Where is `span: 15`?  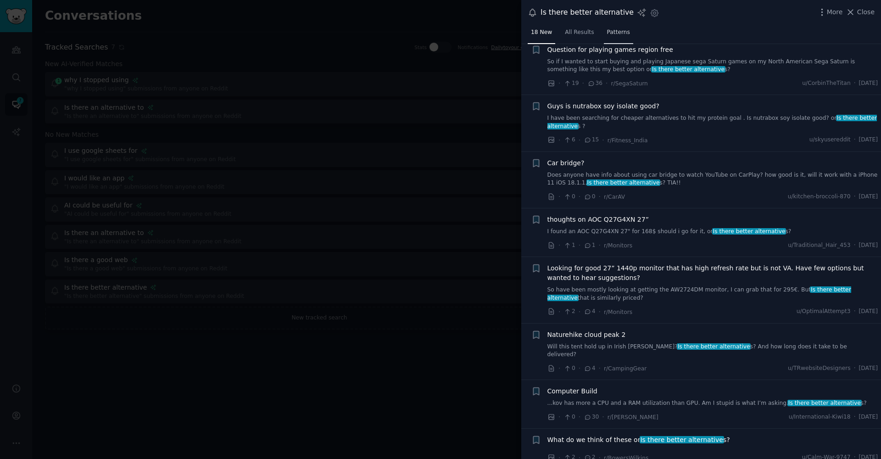 span: 15 is located at coordinates (591, 140).